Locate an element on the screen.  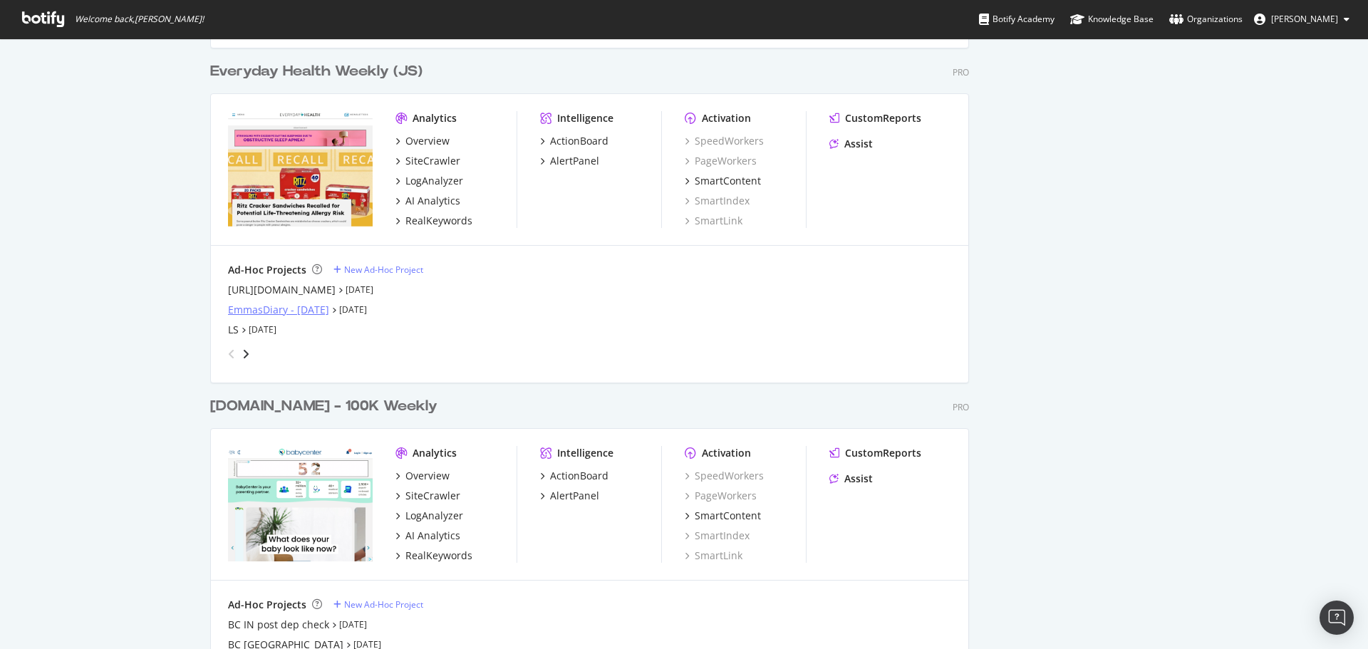
div: angle-right is located at coordinates (246, 354).